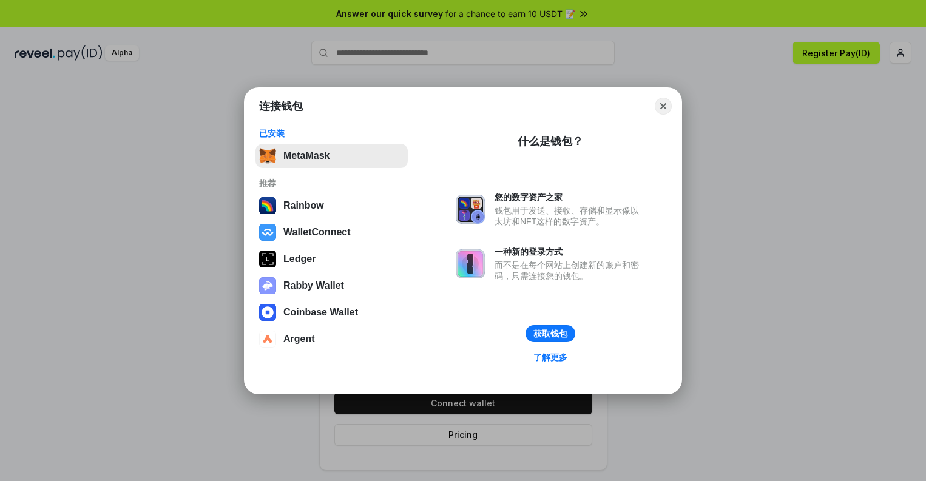  I want to click on button: Argent, so click(331, 339).